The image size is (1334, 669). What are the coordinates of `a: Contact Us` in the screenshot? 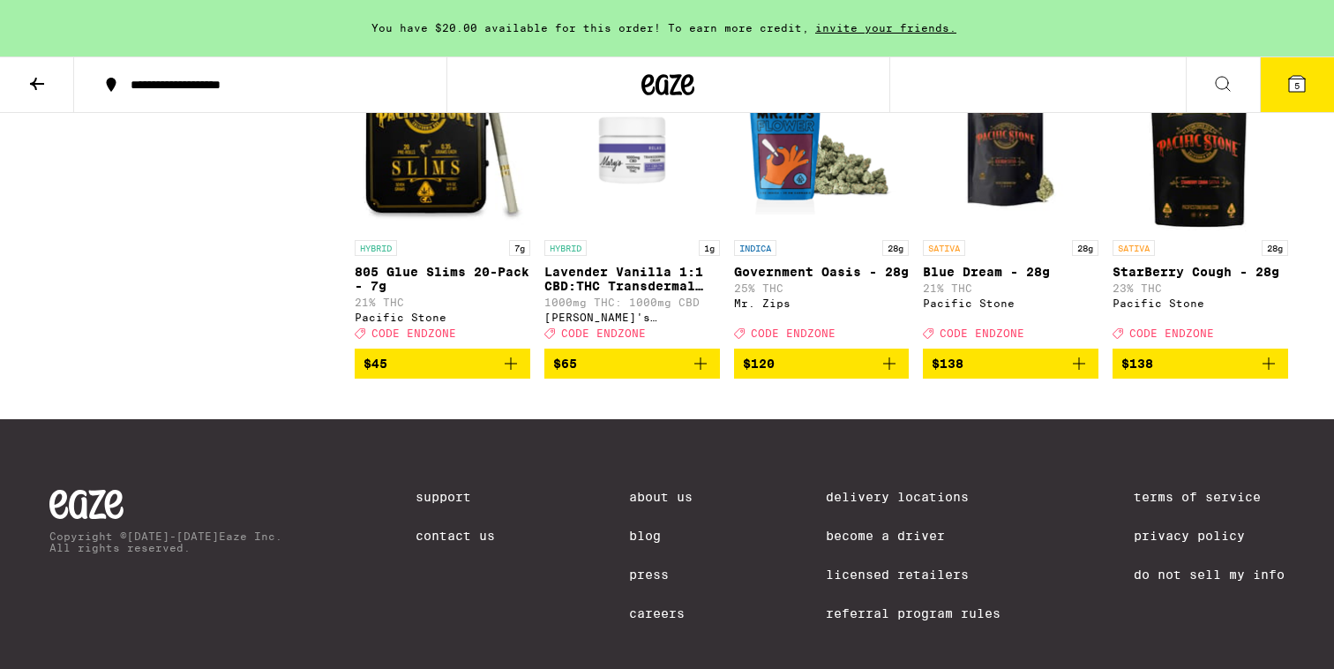 It's located at (455, 536).